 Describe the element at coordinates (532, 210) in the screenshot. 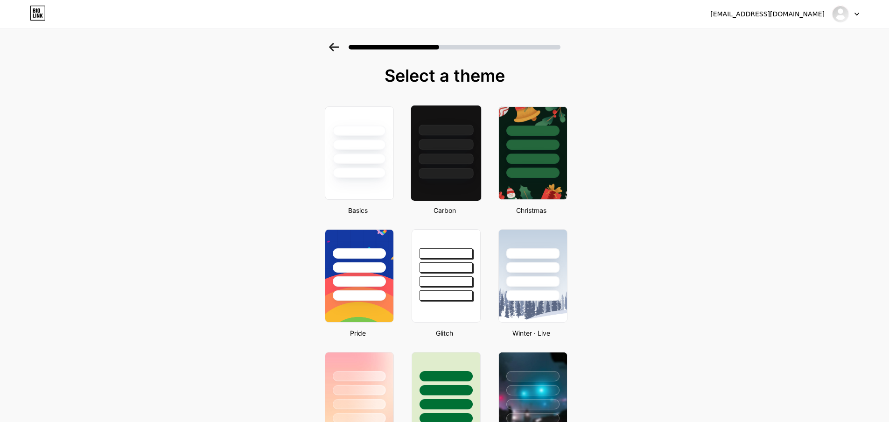

I see `div: Christmas` at that location.